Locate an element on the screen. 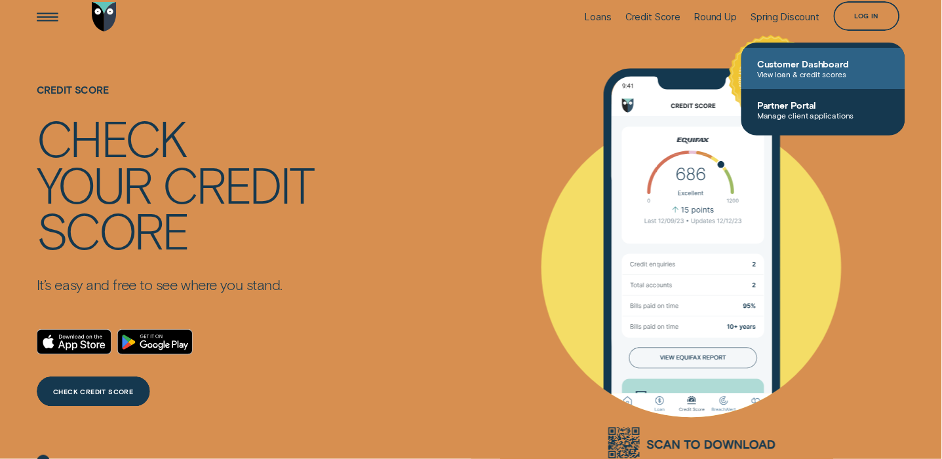  div: Credit Score is located at coordinates (653, 16).